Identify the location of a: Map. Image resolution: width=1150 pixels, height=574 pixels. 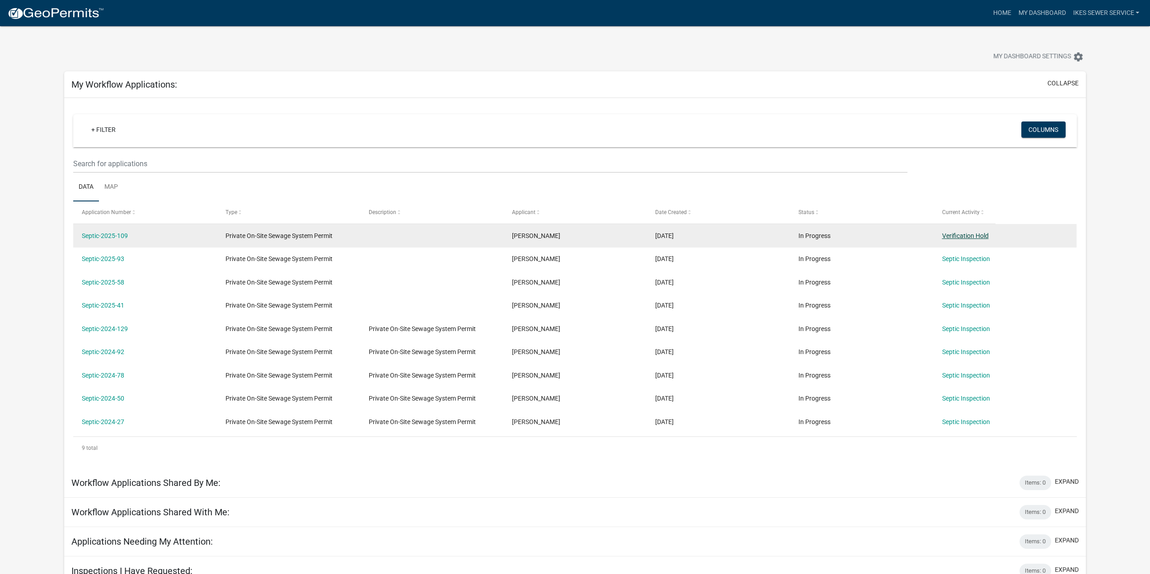
(111, 188).